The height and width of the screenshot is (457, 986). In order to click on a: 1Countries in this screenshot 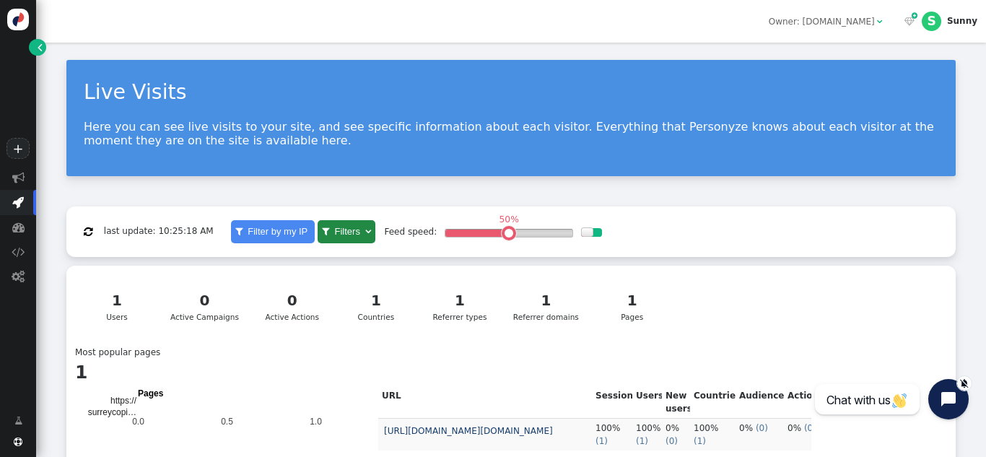, I will do `click(376, 306)`.